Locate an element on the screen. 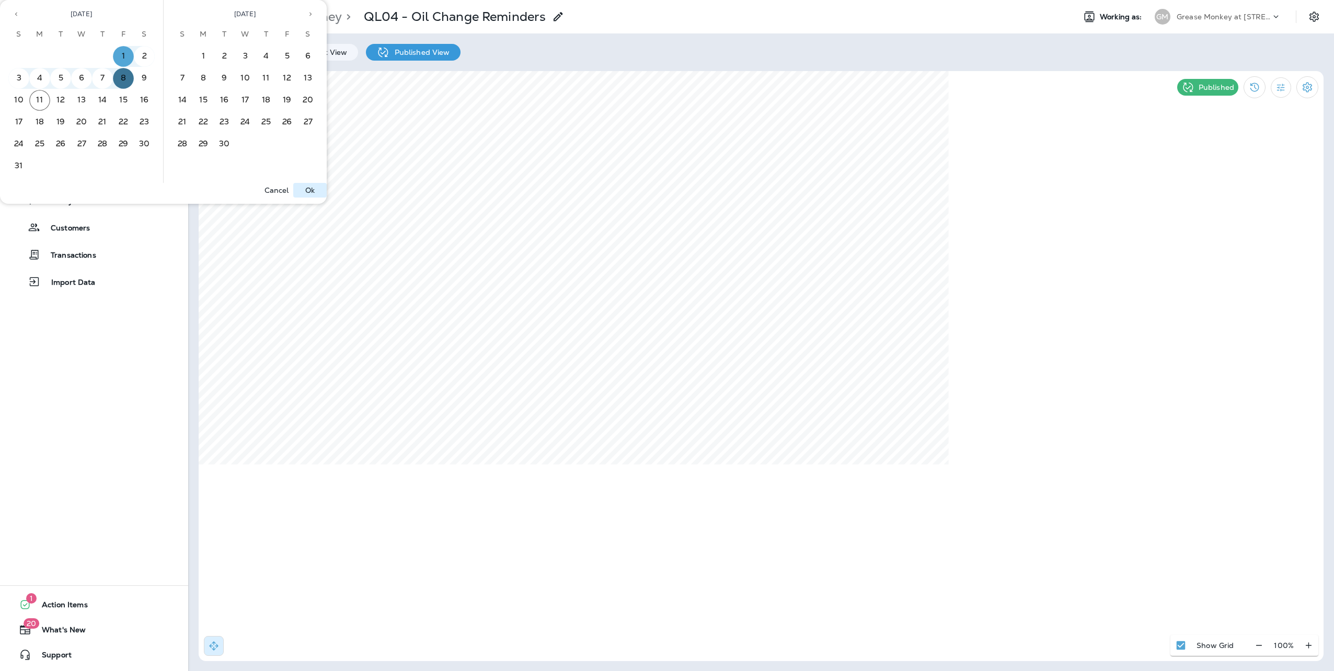 The image size is (1334, 671). button: 25 is located at coordinates (266, 122).